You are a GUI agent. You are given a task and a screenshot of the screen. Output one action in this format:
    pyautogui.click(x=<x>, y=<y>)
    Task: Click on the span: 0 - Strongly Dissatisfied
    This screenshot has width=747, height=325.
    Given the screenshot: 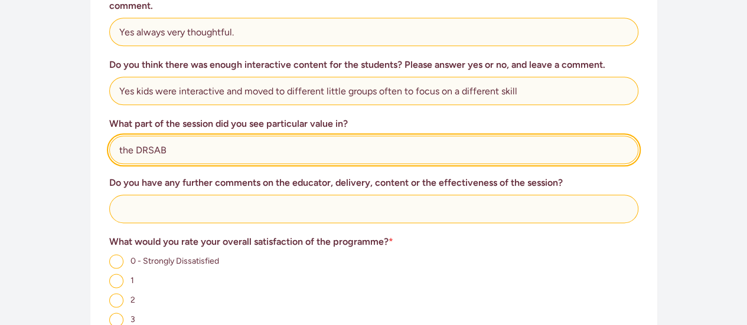 What is the action you would take?
    pyautogui.click(x=175, y=261)
    